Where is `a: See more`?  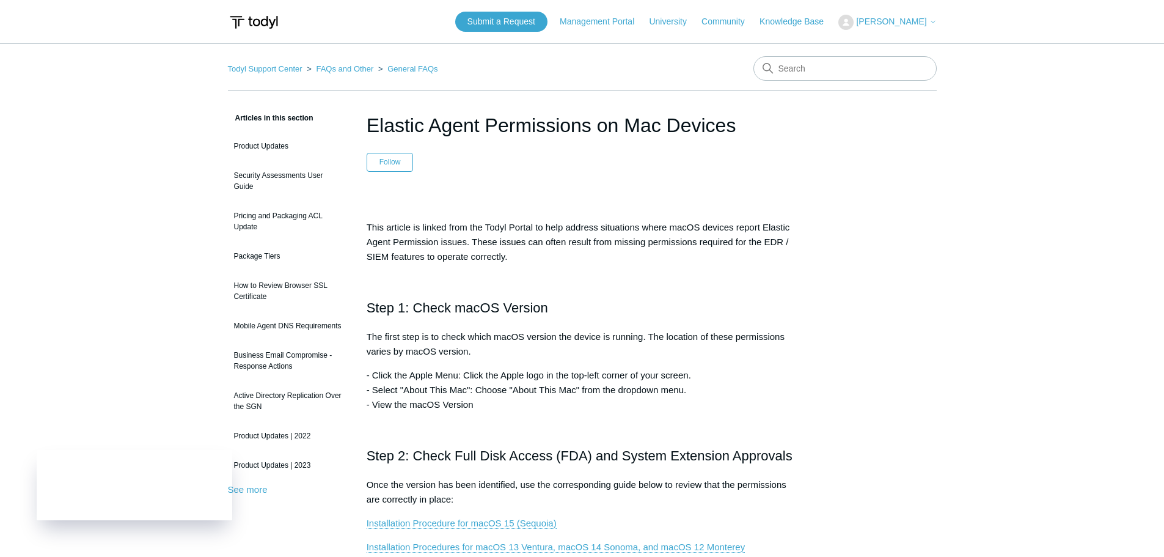
a: See more is located at coordinates (247, 489).